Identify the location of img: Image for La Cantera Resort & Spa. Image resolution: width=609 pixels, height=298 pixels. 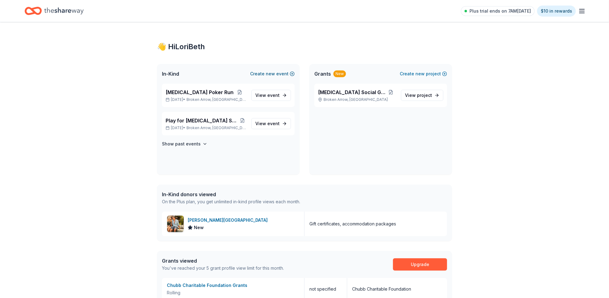
(175, 224).